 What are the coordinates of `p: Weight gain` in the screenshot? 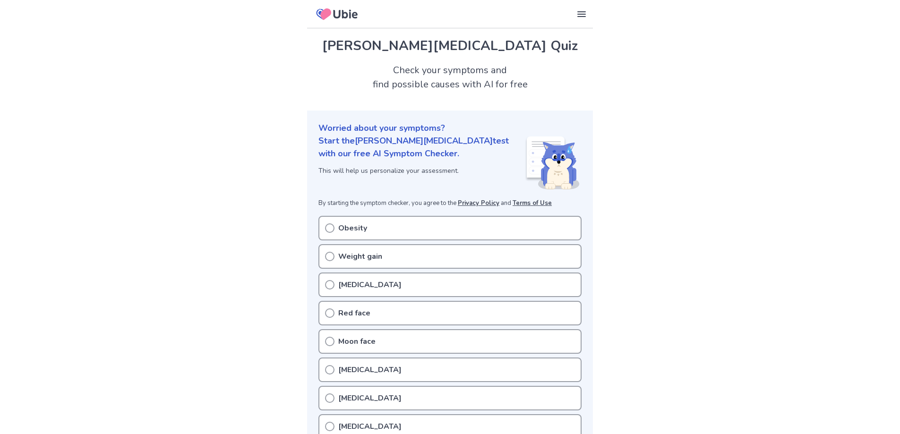 It's located at (360, 257).